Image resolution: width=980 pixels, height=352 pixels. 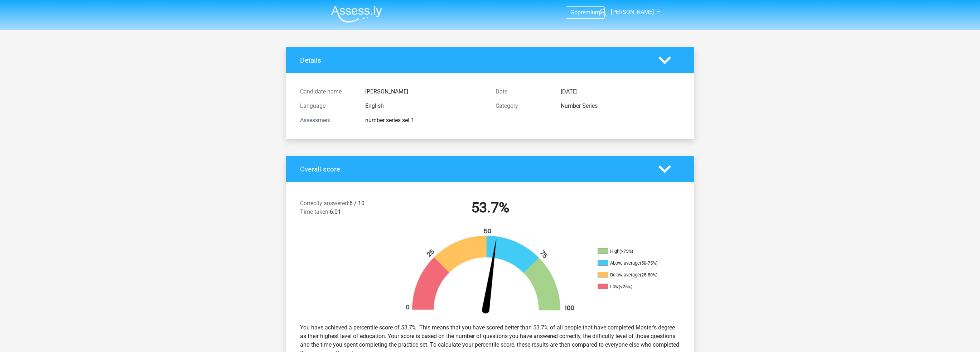 What do you see at coordinates (425, 120) in the screenshot?
I see `div: number series set 1` at bounding box center [425, 120].